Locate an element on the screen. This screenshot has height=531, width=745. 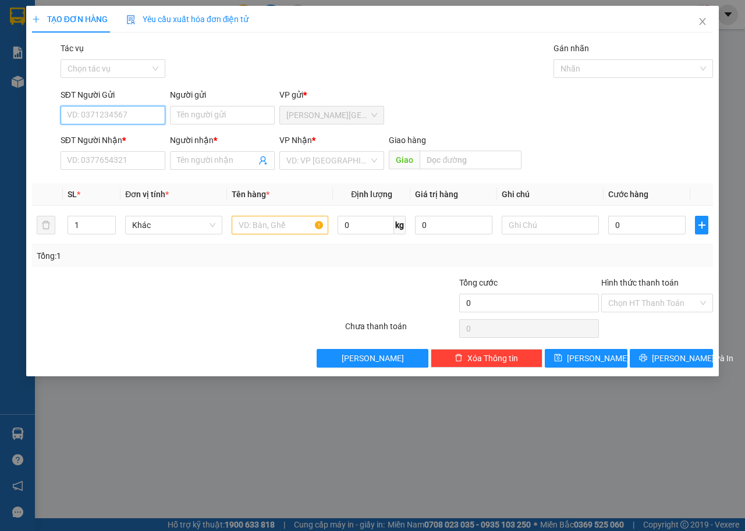
button: plus is located at coordinates (701, 225).